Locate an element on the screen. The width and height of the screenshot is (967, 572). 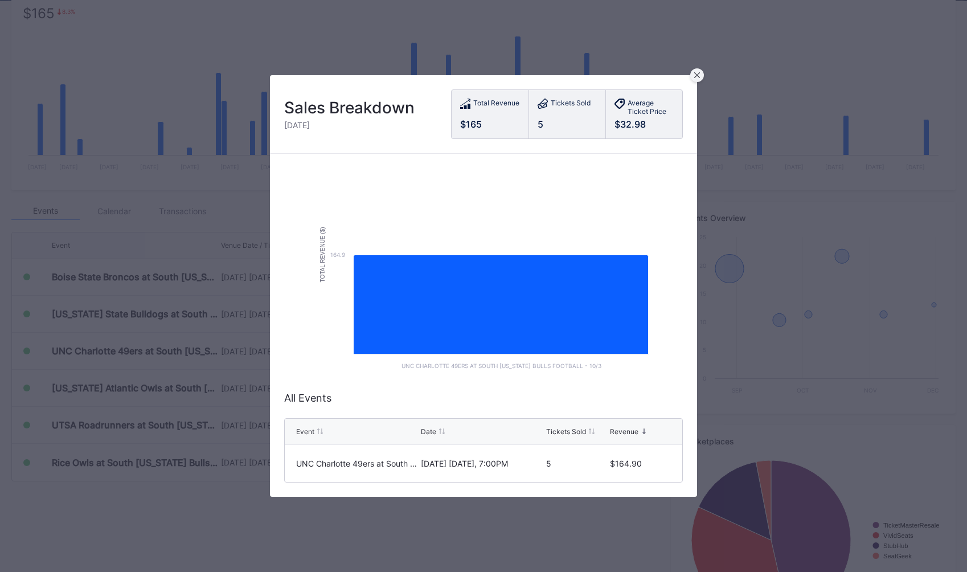
svg: Chart title is located at coordinates (484, 264).